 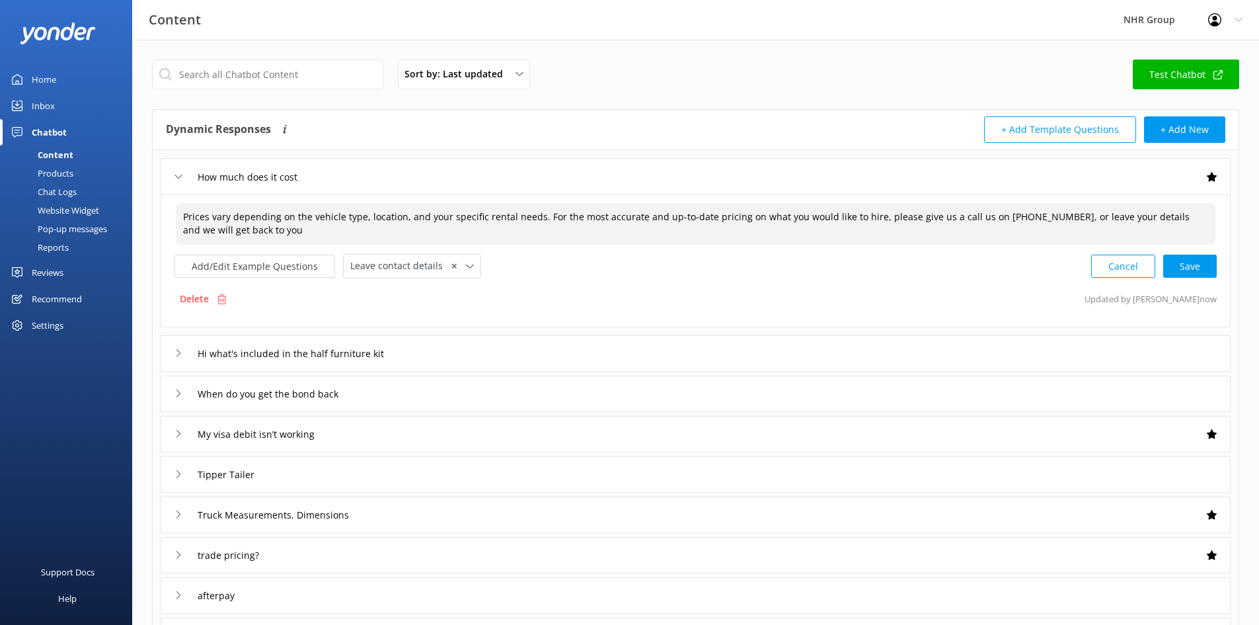 What do you see at coordinates (38, 247) in the screenshot?
I see `div: Reports` at bounding box center [38, 247].